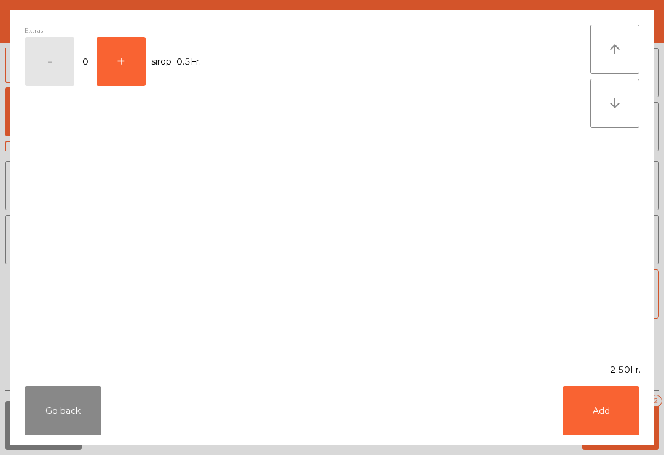 This screenshot has height=455, width=664. I want to click on span: 0.5Fr., so click(189, 62).